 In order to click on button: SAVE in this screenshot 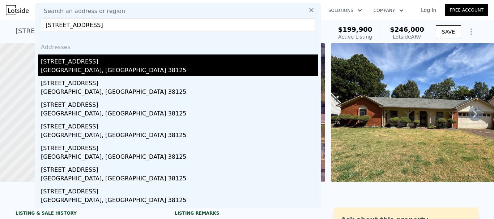, I will do `click(448, 32)`.